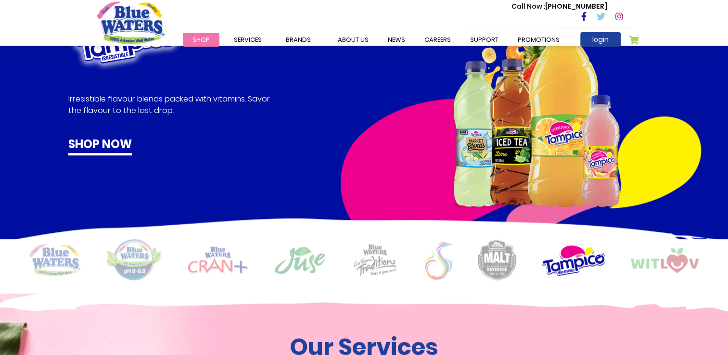 Image resolution: width=728 pixels, height=355 pixels. I want to click on a: support, so click(484, 39).